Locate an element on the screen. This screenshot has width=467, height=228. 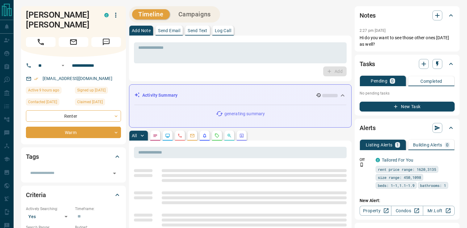
p: No pending tasks is located at coordinates (407, 93).